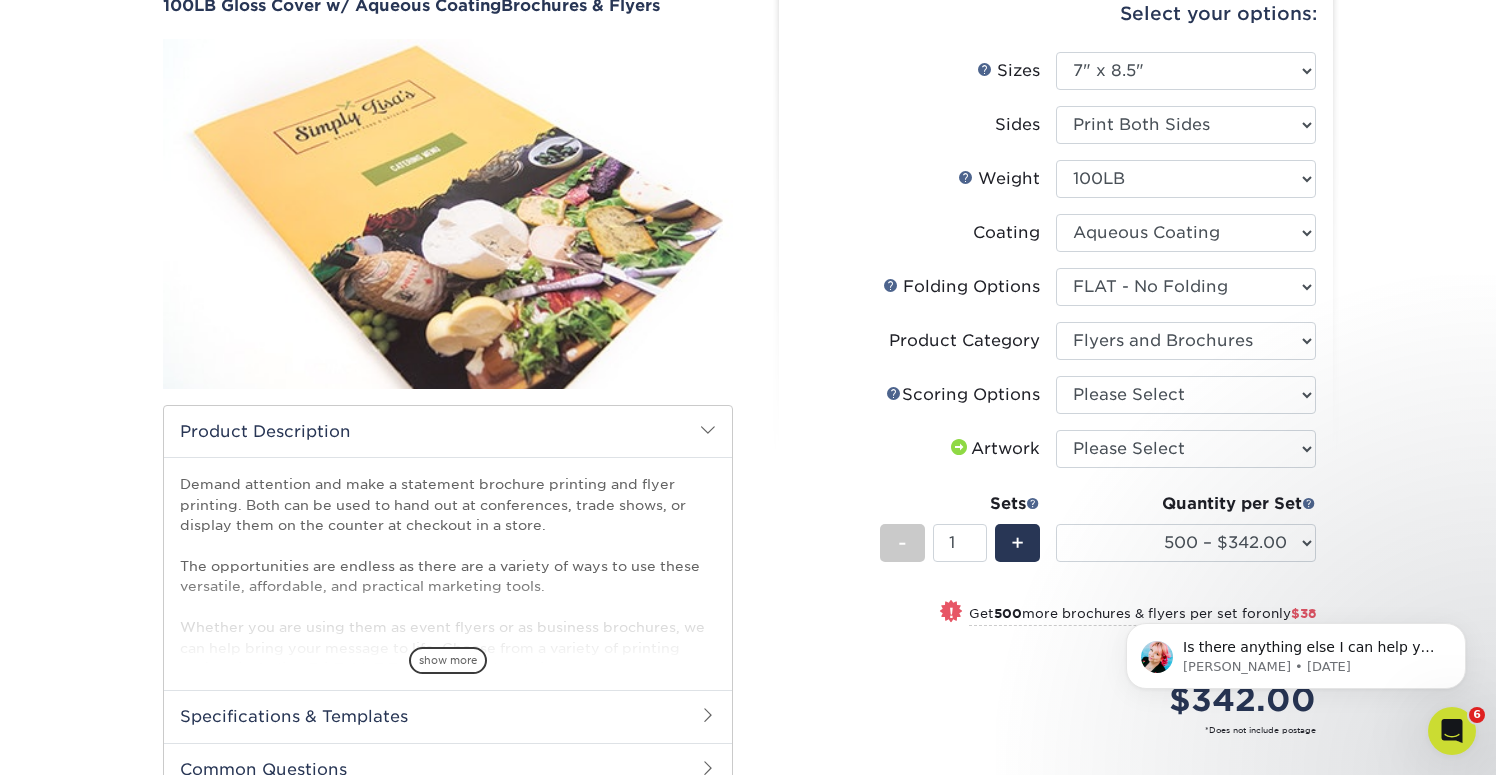 This screenshot has width=1496, height=775. What do you see at coordinates (961, 287) in the screenshot?
I see `div: Folding Options` at bounding box center [961, 287].